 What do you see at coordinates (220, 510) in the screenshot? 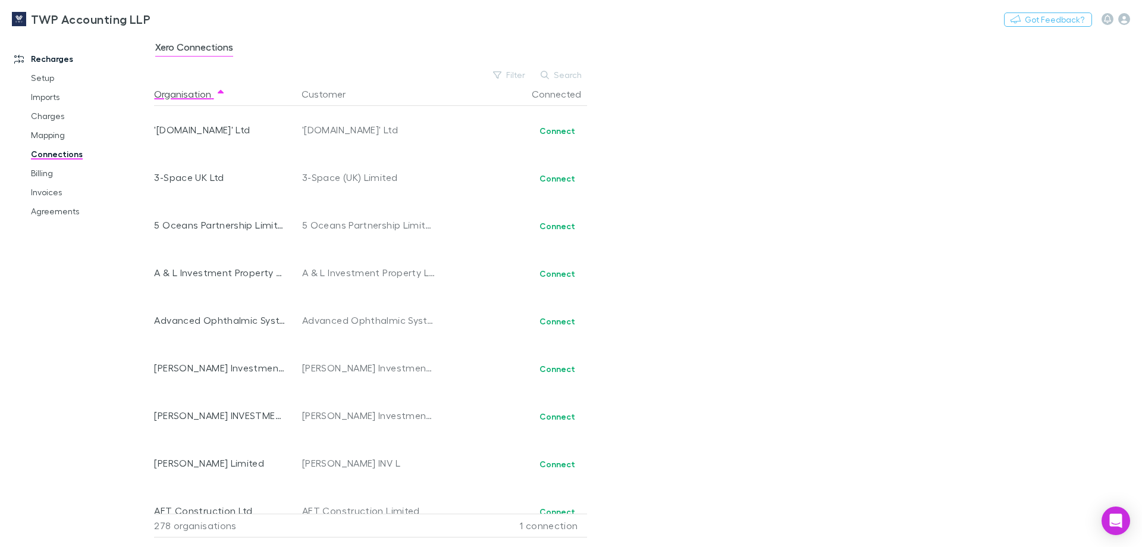
I see `div: AET Construction Ltd` at bounding box center [220, 510].